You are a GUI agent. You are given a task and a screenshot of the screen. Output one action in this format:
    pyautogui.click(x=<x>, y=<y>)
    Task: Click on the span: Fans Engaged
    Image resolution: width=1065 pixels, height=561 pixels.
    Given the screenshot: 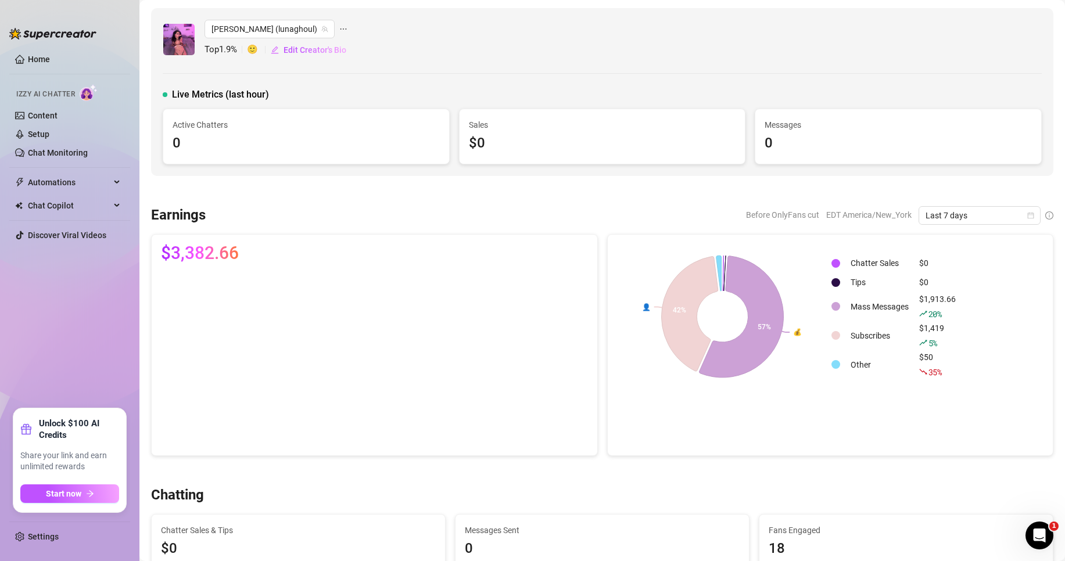 What is the action you would take?
    pyautogui.click(x=906, y=531)
    